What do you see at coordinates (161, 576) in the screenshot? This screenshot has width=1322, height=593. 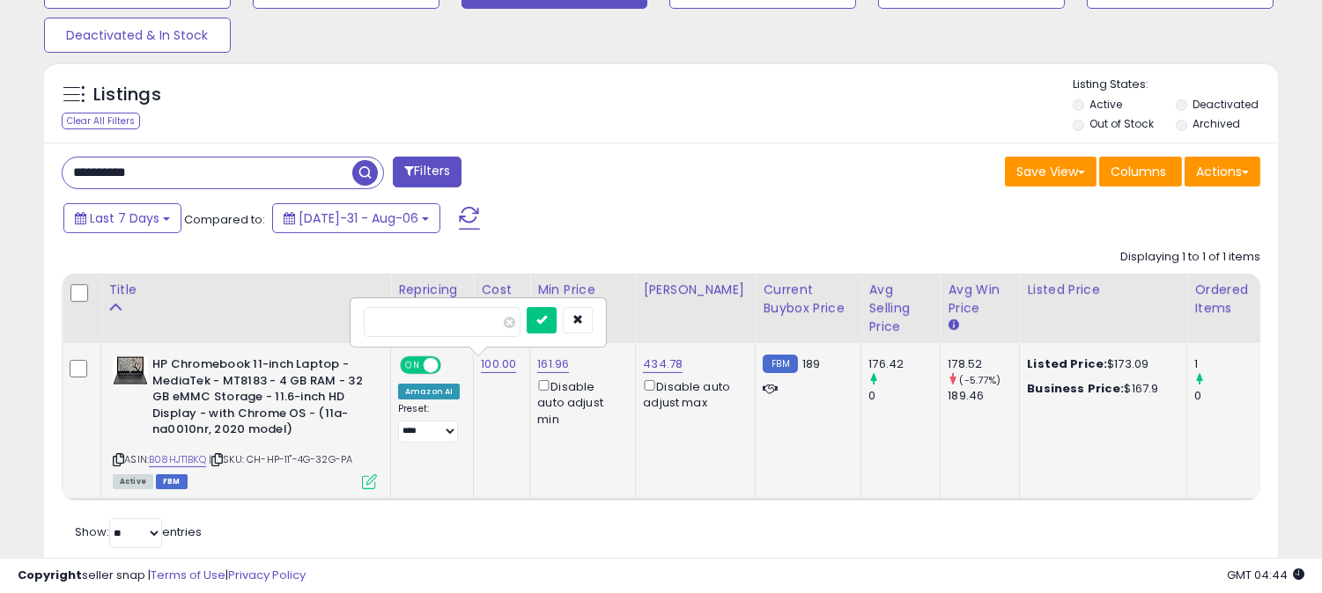 I see `div: seller snap | |` at bounding box center [161, 576].